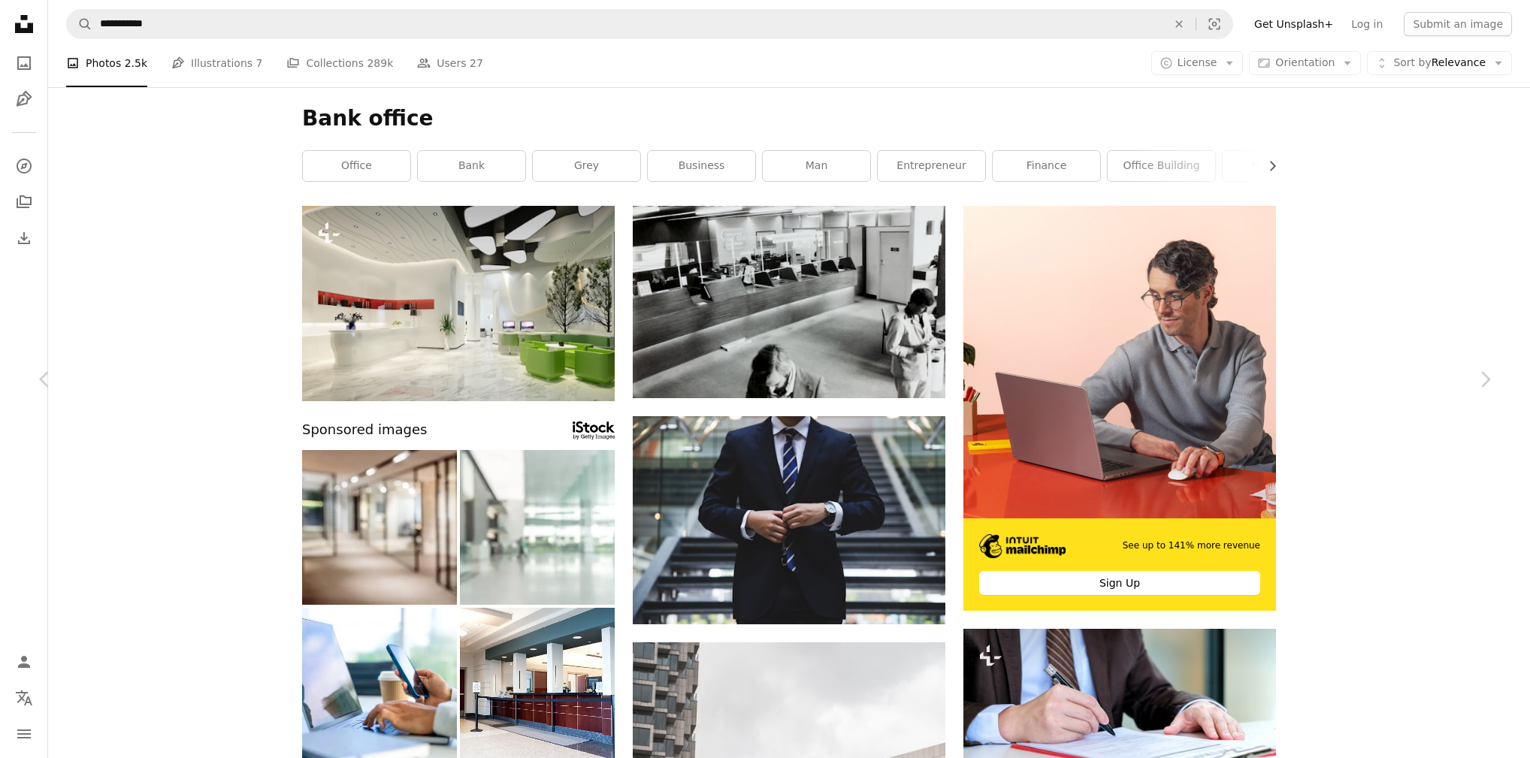  I want to click on button: Submit an image, so click(1458, 24).